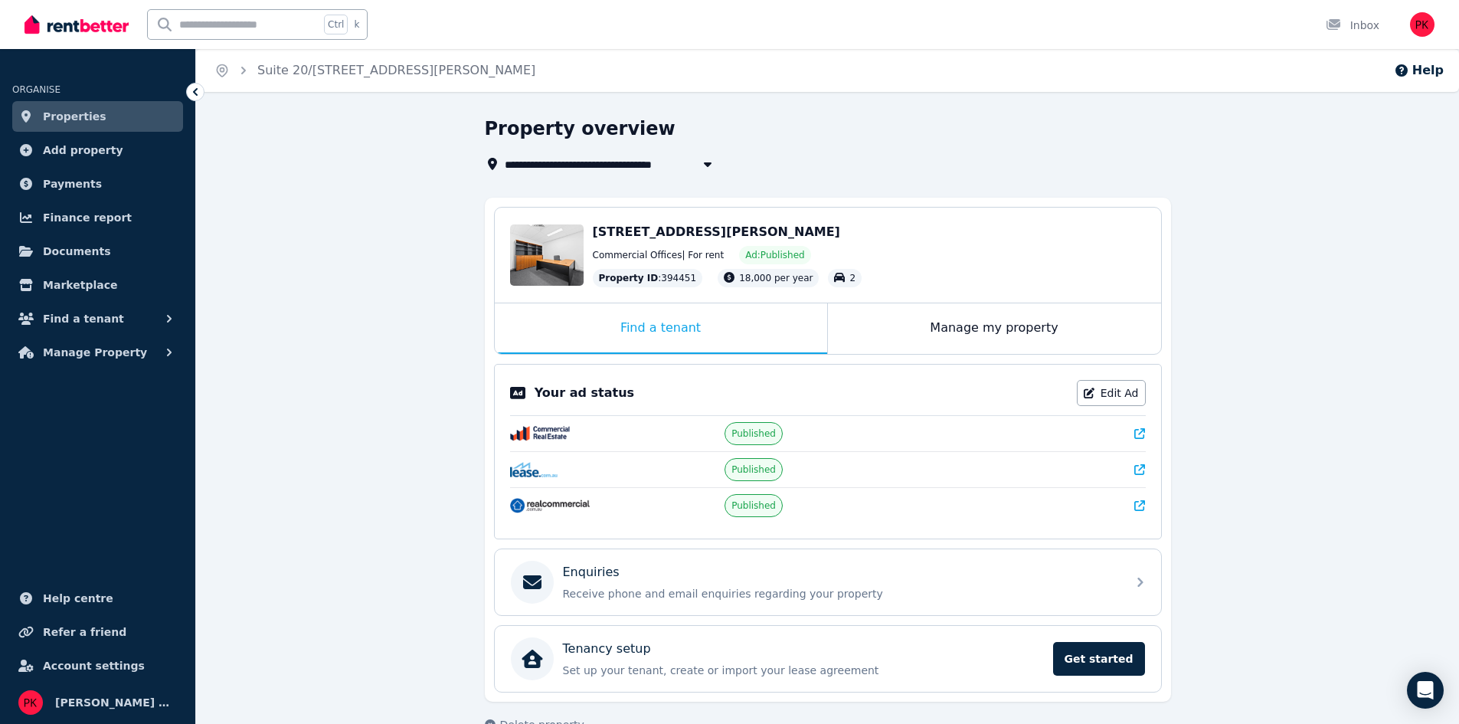 This screenshot has width=1459, height=724. I want to click on span: Help centre, so click(78, 598).